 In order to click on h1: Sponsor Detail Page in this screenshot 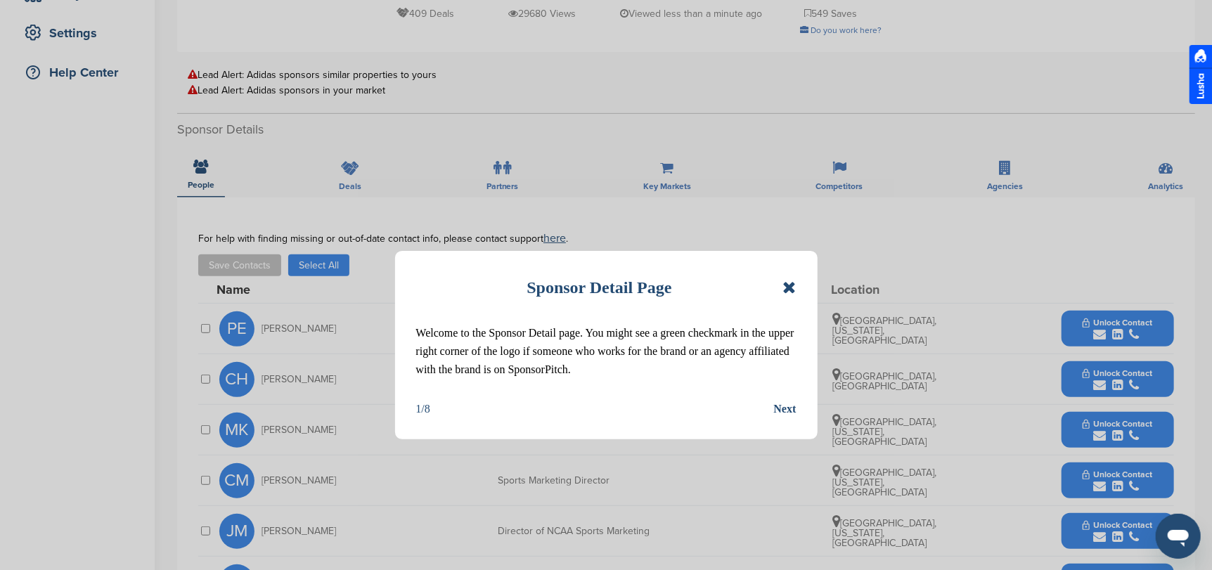, I will do `click(599, 288)`.